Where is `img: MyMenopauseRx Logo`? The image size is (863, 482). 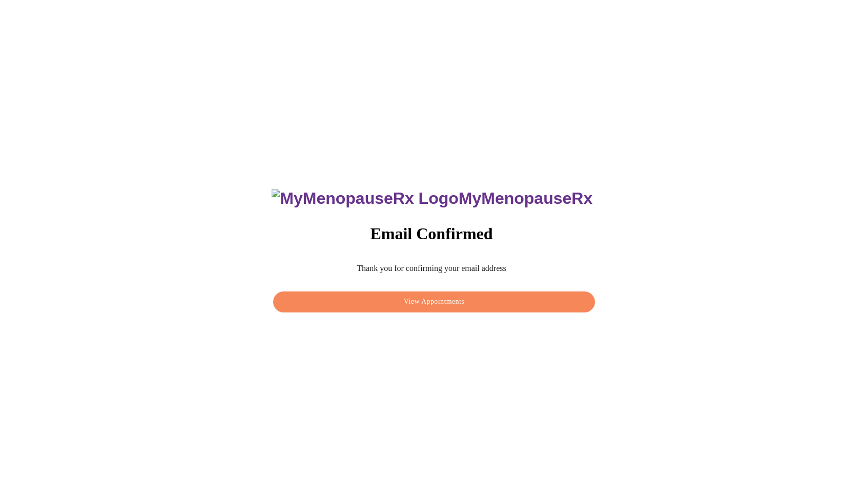 img: MyMenopauseRx Logo is located at coordinates (365, 198).